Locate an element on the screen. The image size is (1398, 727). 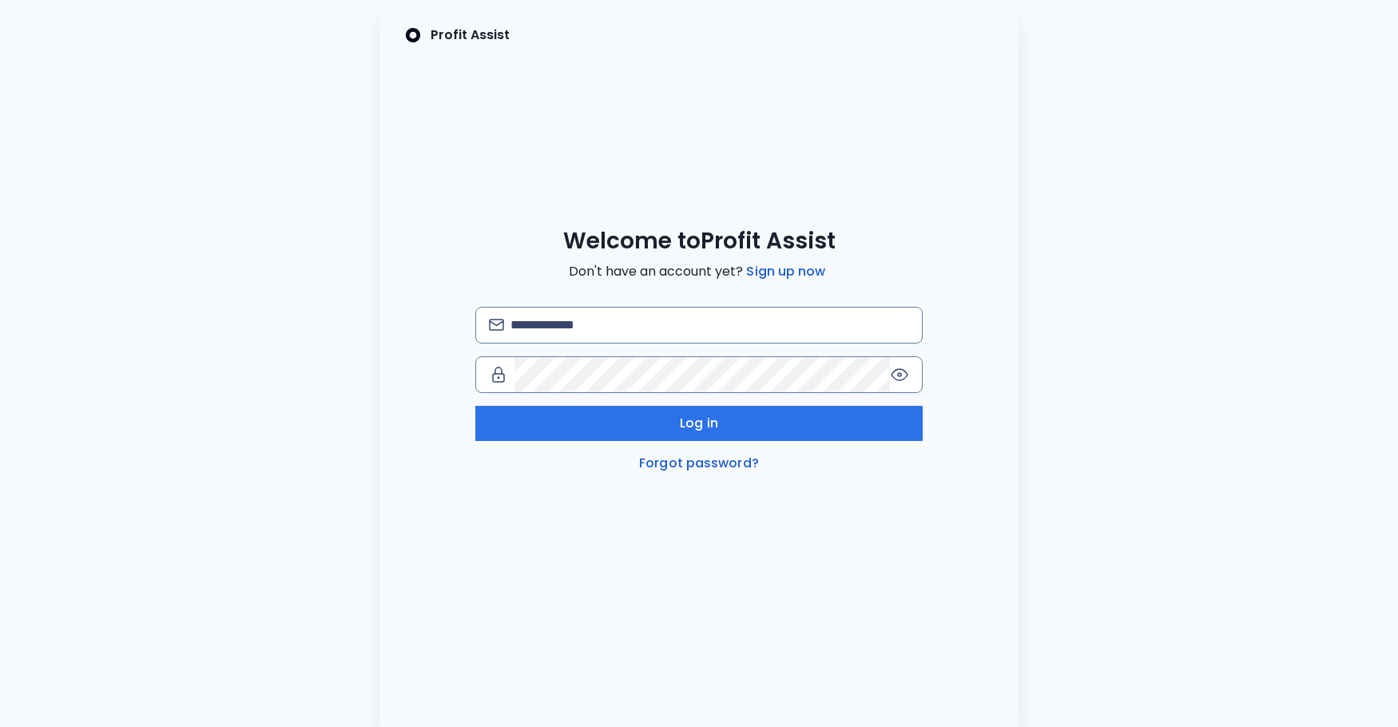
img: SpotOn Logo is located at coordinates (413, 35).